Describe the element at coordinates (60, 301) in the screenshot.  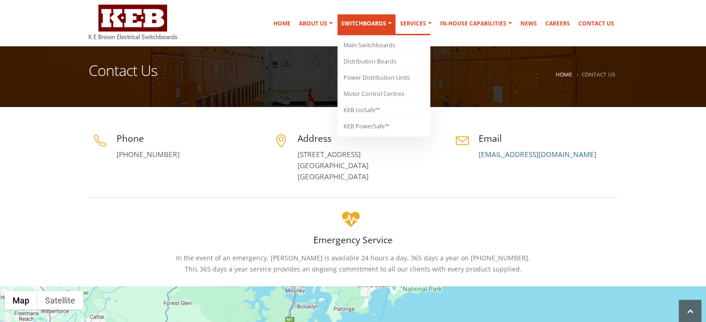
I see `button: Show satellite imagery` at that location.